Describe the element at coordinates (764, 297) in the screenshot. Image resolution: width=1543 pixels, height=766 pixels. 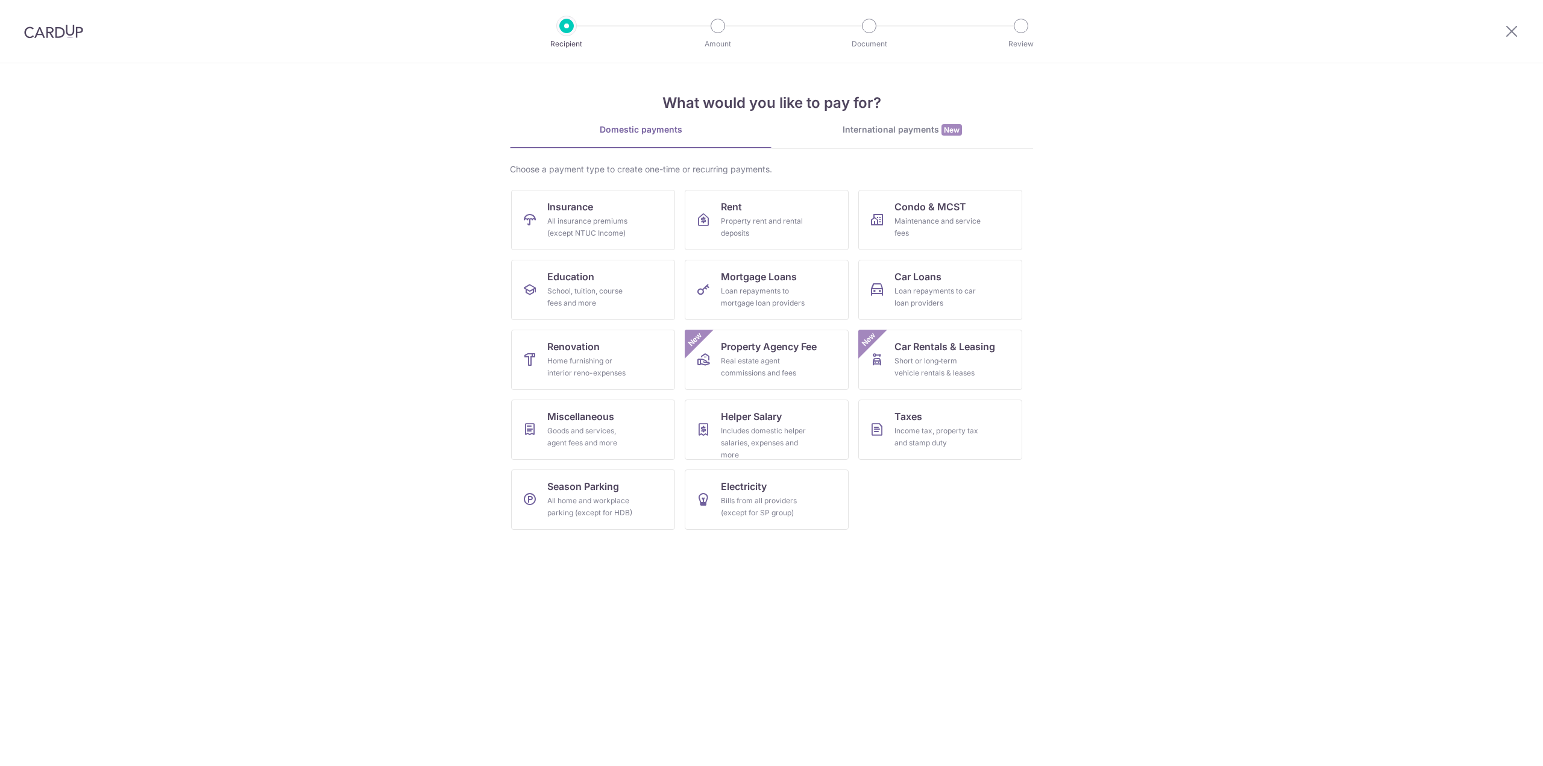
I see `div: Loan repayments to mortgage loan providers` at that location.